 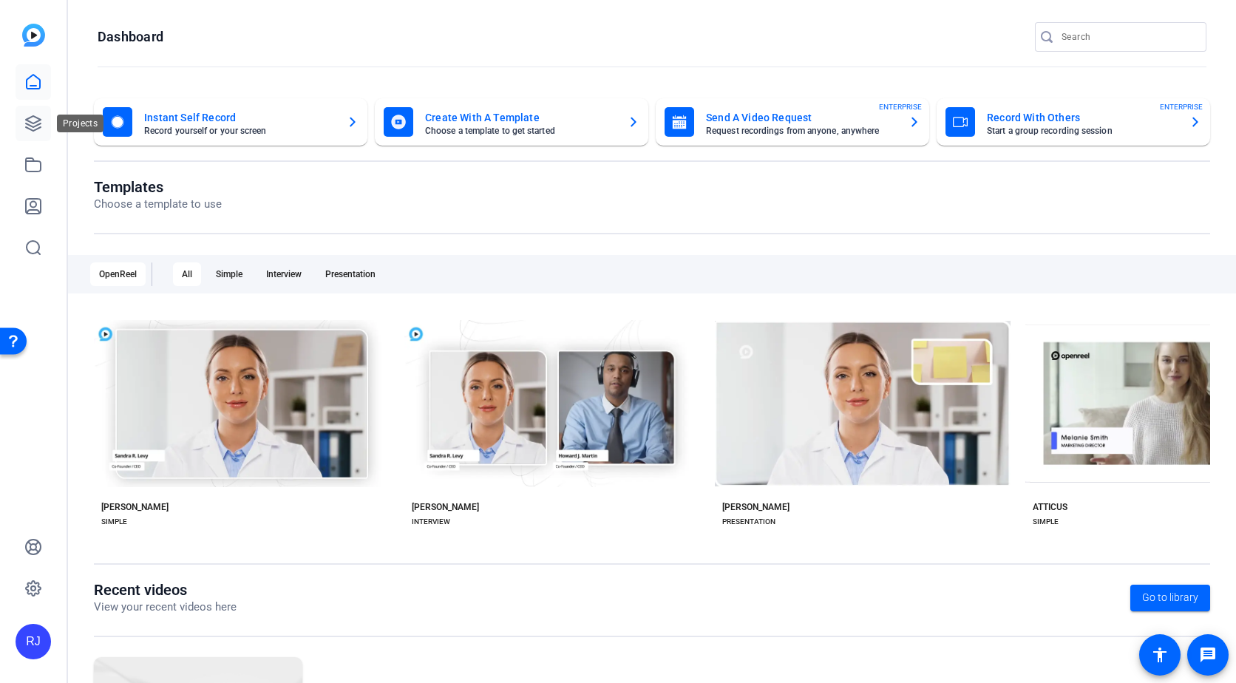 I want to click on mat-card-subtitle: Request recordings from anyone, anywhere, so click(x=801, y=131).